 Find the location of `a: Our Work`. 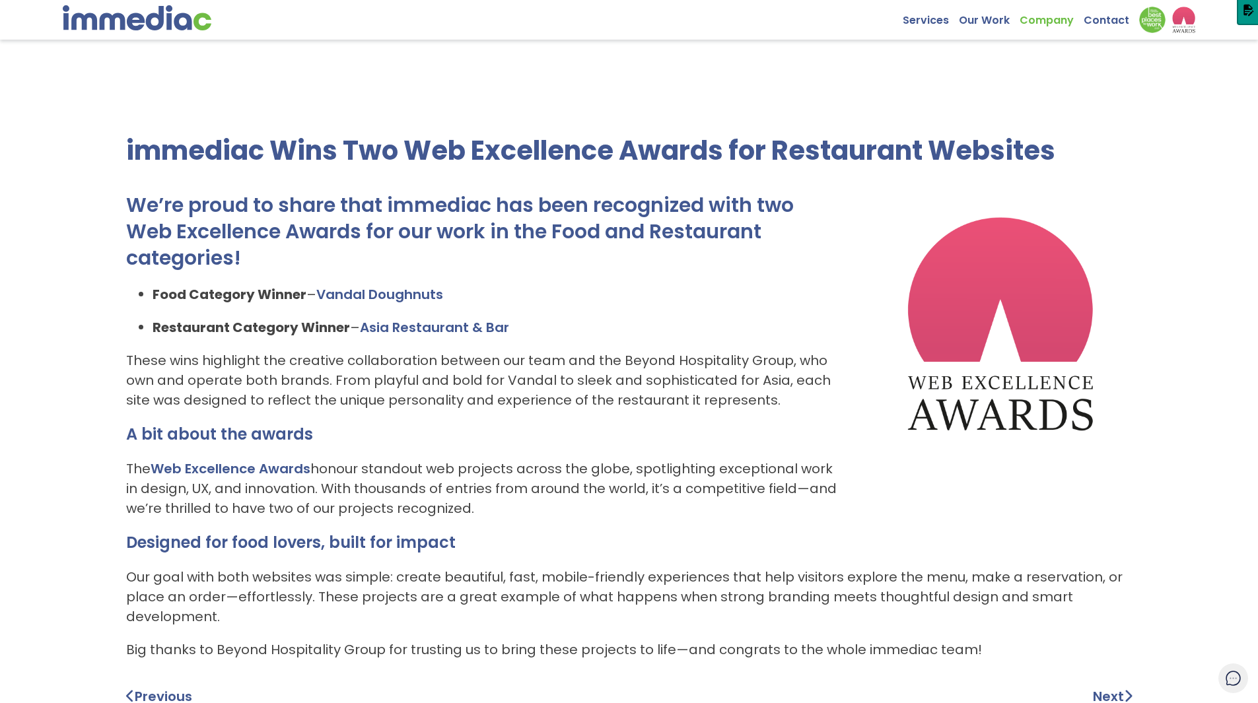

a: Our Work is located at coordinates (989, 17).